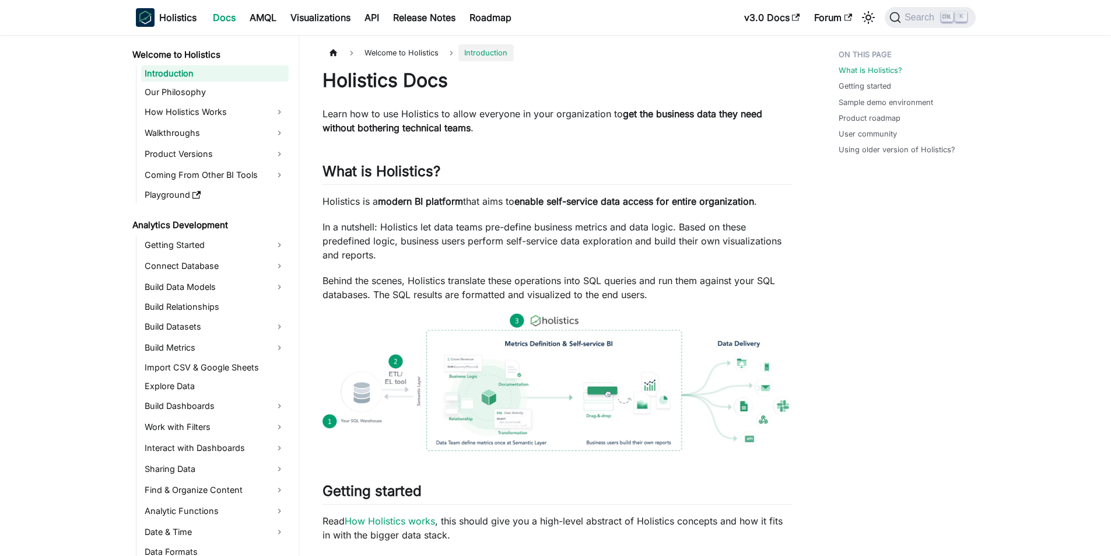 This screenshot has height=556, width=1111. I want to click on a: Visualizations, so click(320, 18).